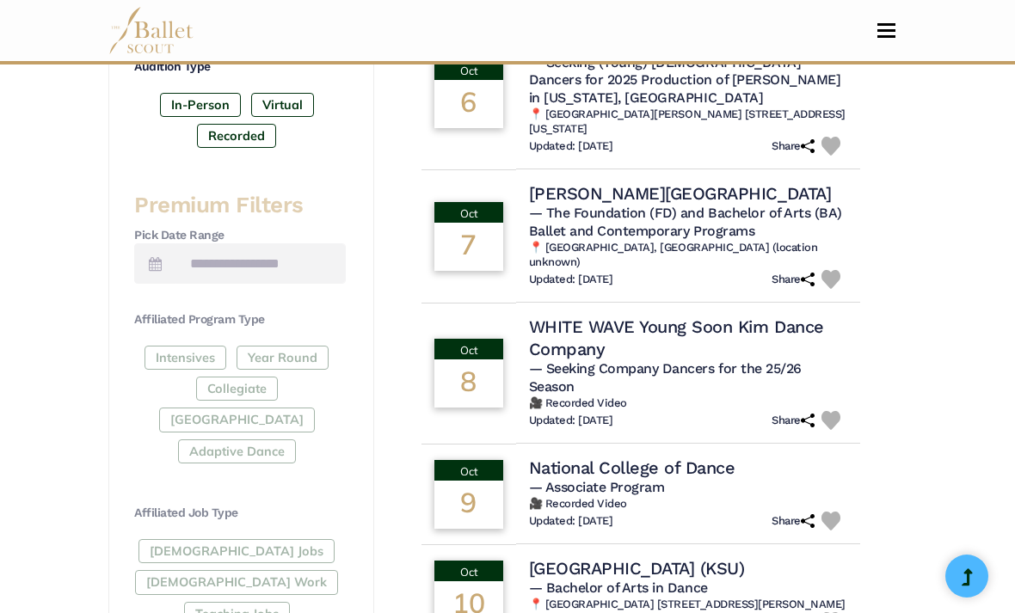 The width and height of the screenshot is (1015, 613). What do you see at coordinates (240, 236) in the screenshot?
I see `h4: Pick Date Range` at bounding box center [240, 236].